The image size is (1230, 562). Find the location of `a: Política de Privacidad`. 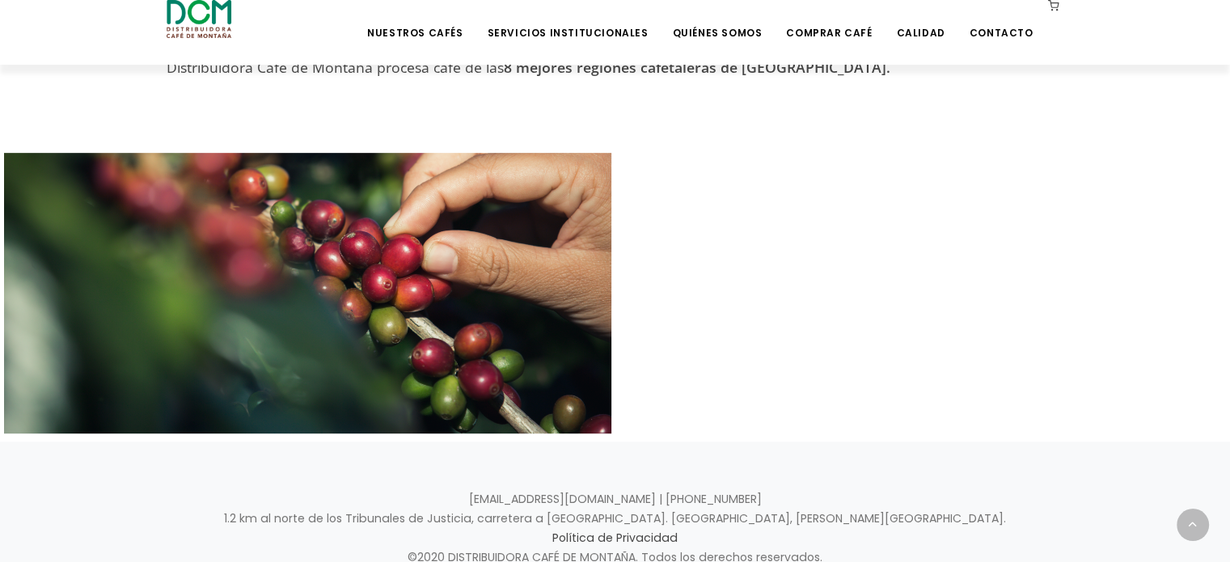

a: Política de Privacidad is located at coordinates (615, 538).